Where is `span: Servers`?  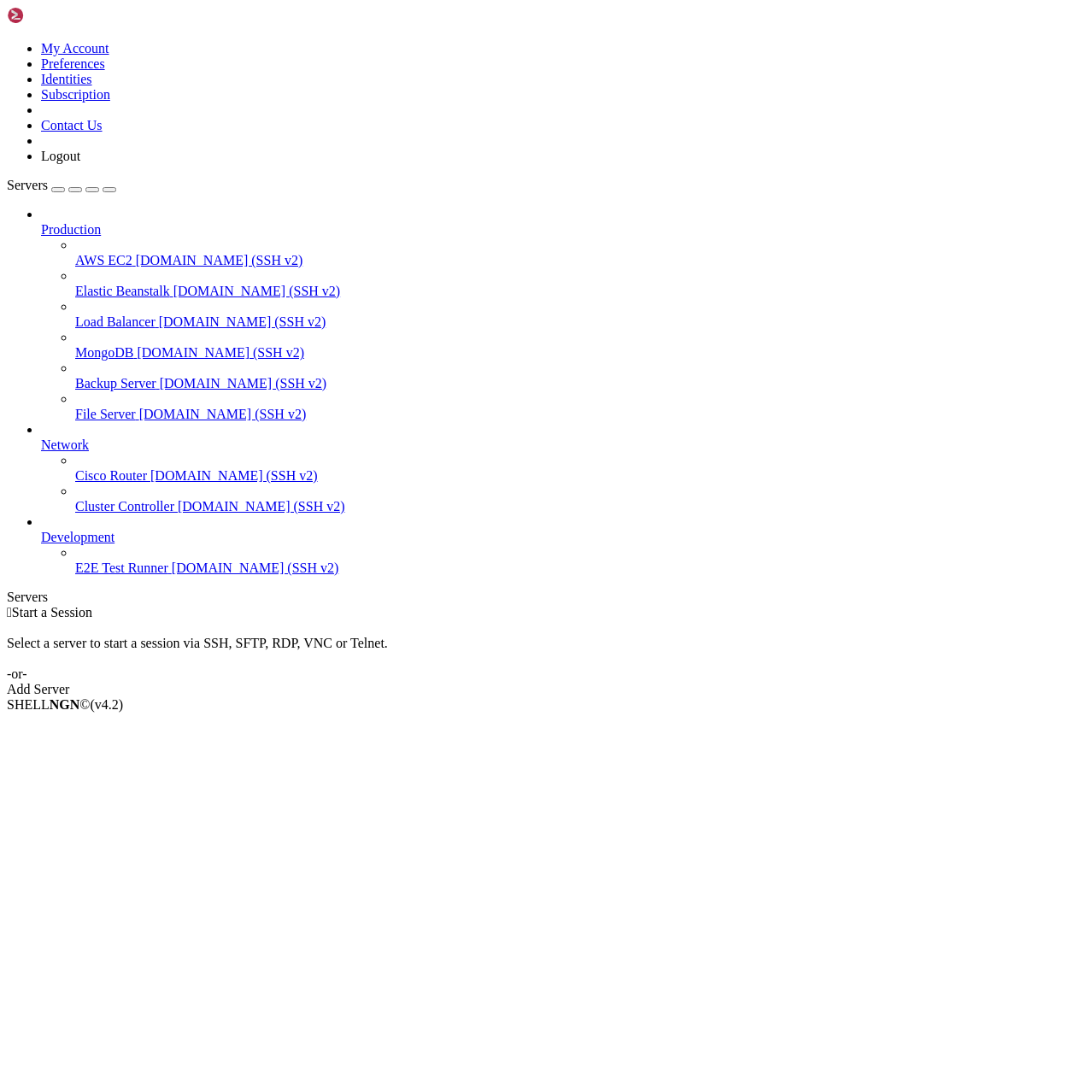
span: Servers is located at coordinates (27, 185).